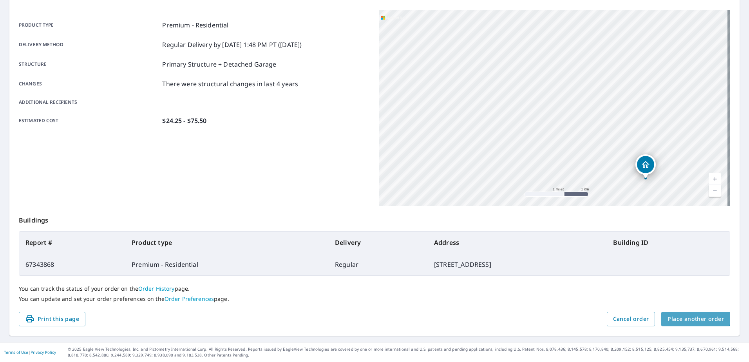 The height and width of the screenshot is (362, 749). Describe the element at coordinates (72, 265) in the screenshot. I see `td: 67343868` at that location.